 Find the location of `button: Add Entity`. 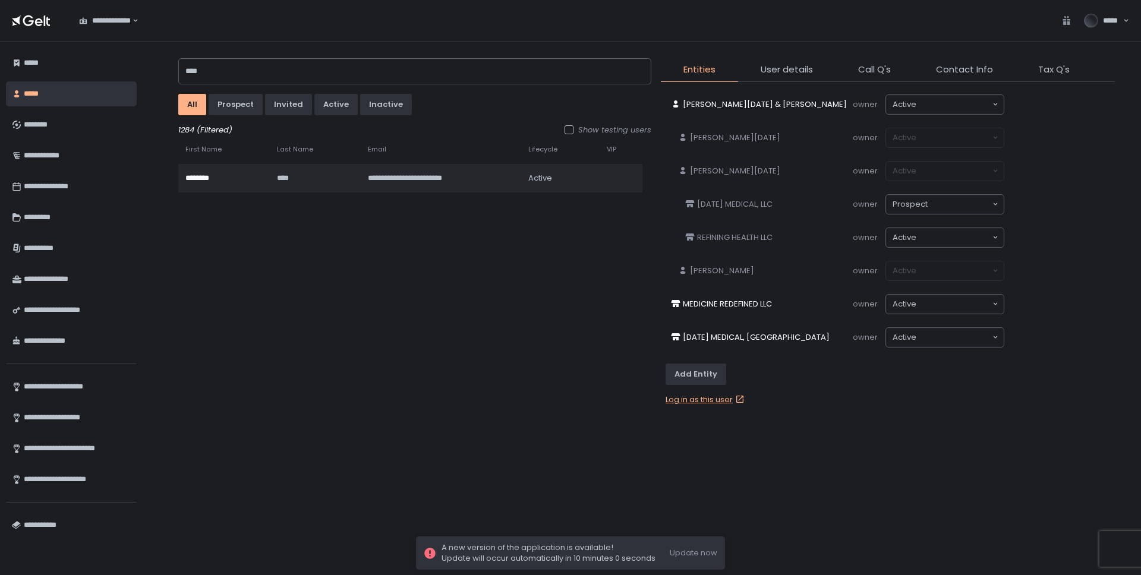

button: Add Entity is located at coordinates (696, 374).